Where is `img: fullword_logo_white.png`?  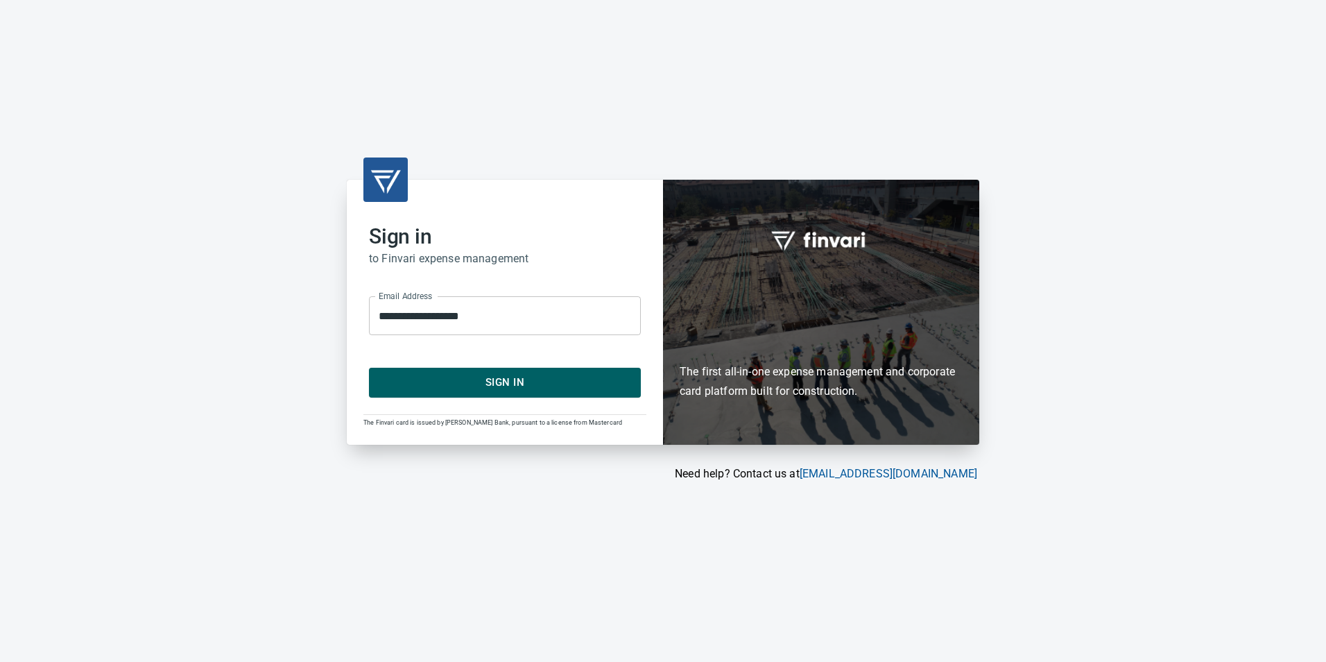
img: fullword_logo_white.png is located at coordinates (821, 239).